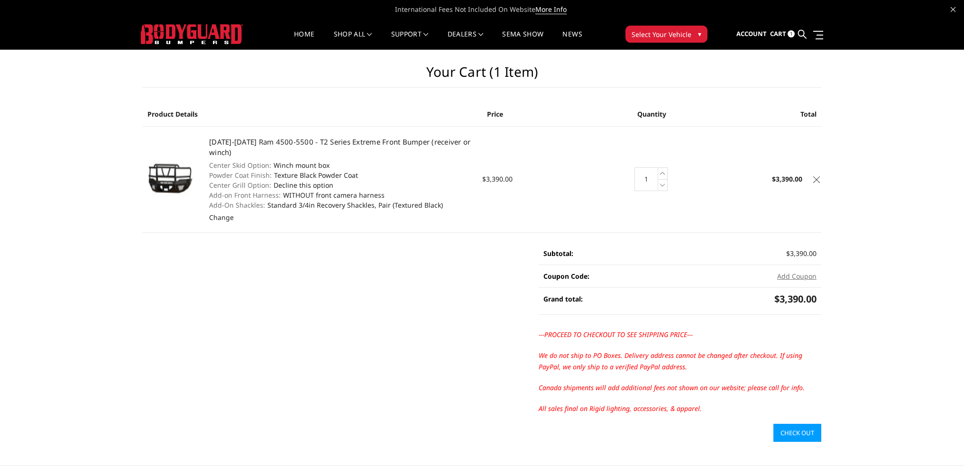 The width and height of the screenshot is (964, 466). What do you see at coordinates (237, 205) in the screenshot?
I see `dt: Add-On Shackles:` at bounding box center [237, 205].